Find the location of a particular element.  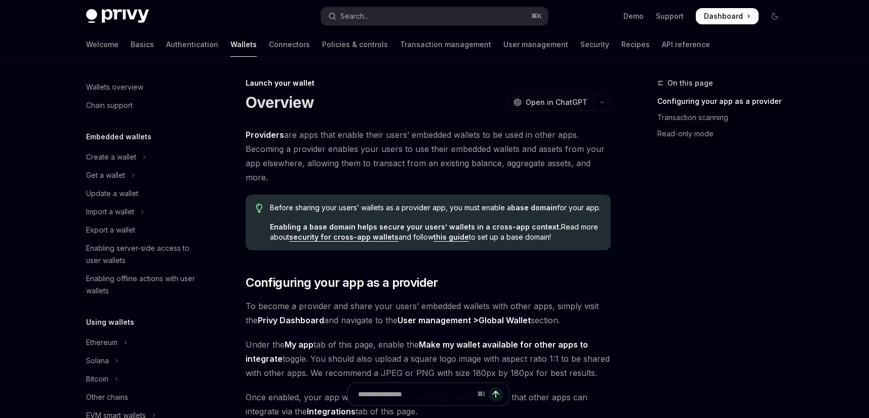

div: Bitcoin is located at coordinates (97, 379).